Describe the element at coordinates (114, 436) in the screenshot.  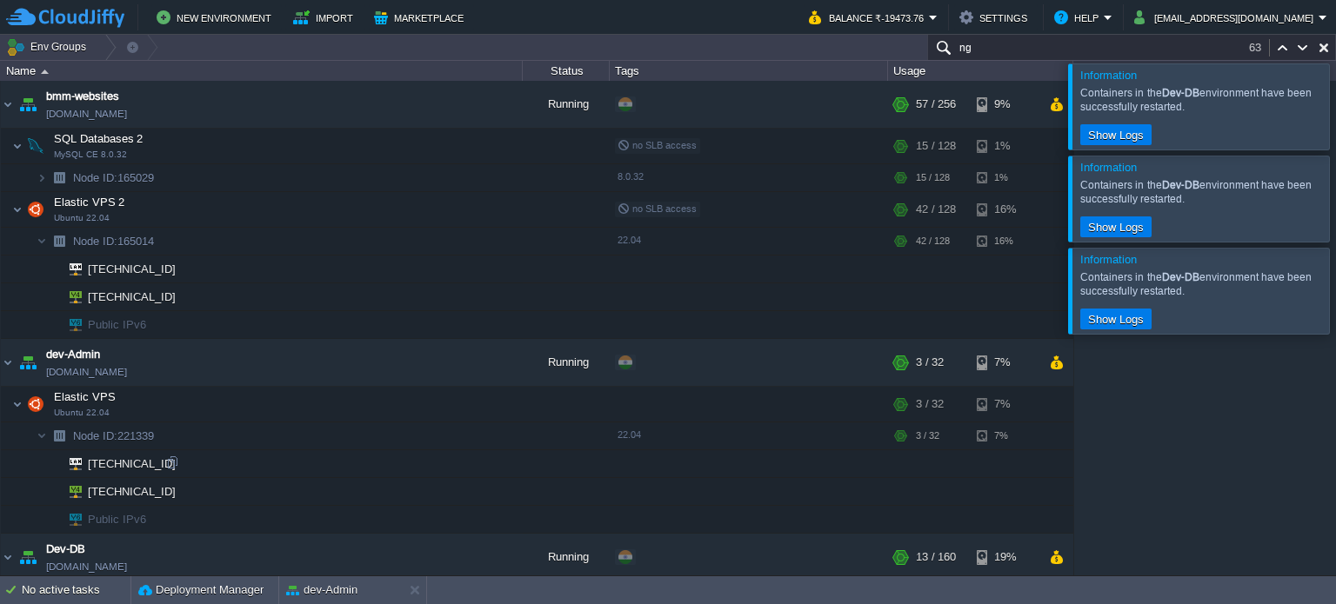
I see `span: 221339` at that location.